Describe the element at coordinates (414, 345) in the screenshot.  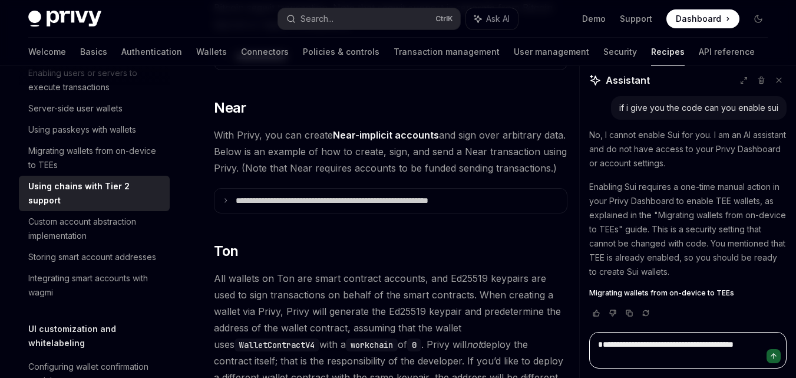
I see `code: 0` at that location.